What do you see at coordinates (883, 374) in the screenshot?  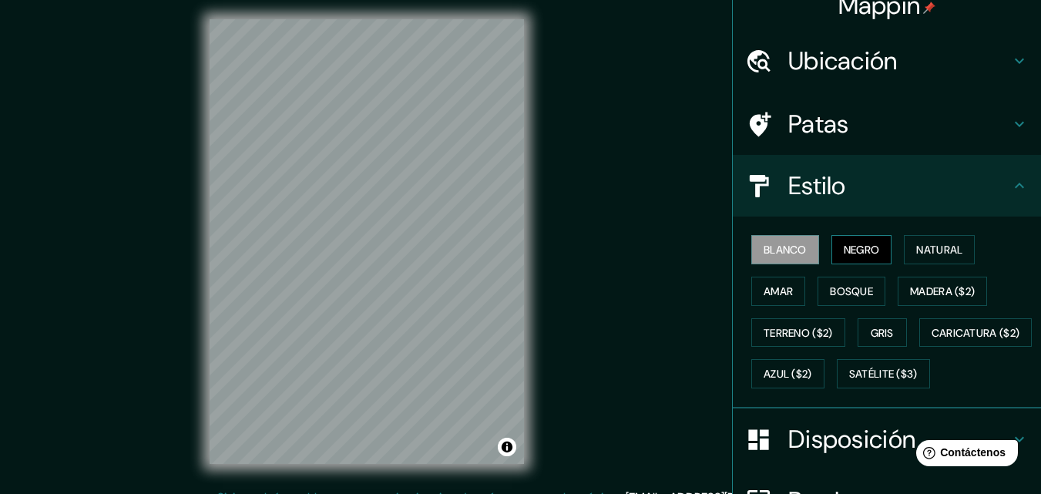 I see `font: Satélite ($3)` at bounding box center [883, 374].